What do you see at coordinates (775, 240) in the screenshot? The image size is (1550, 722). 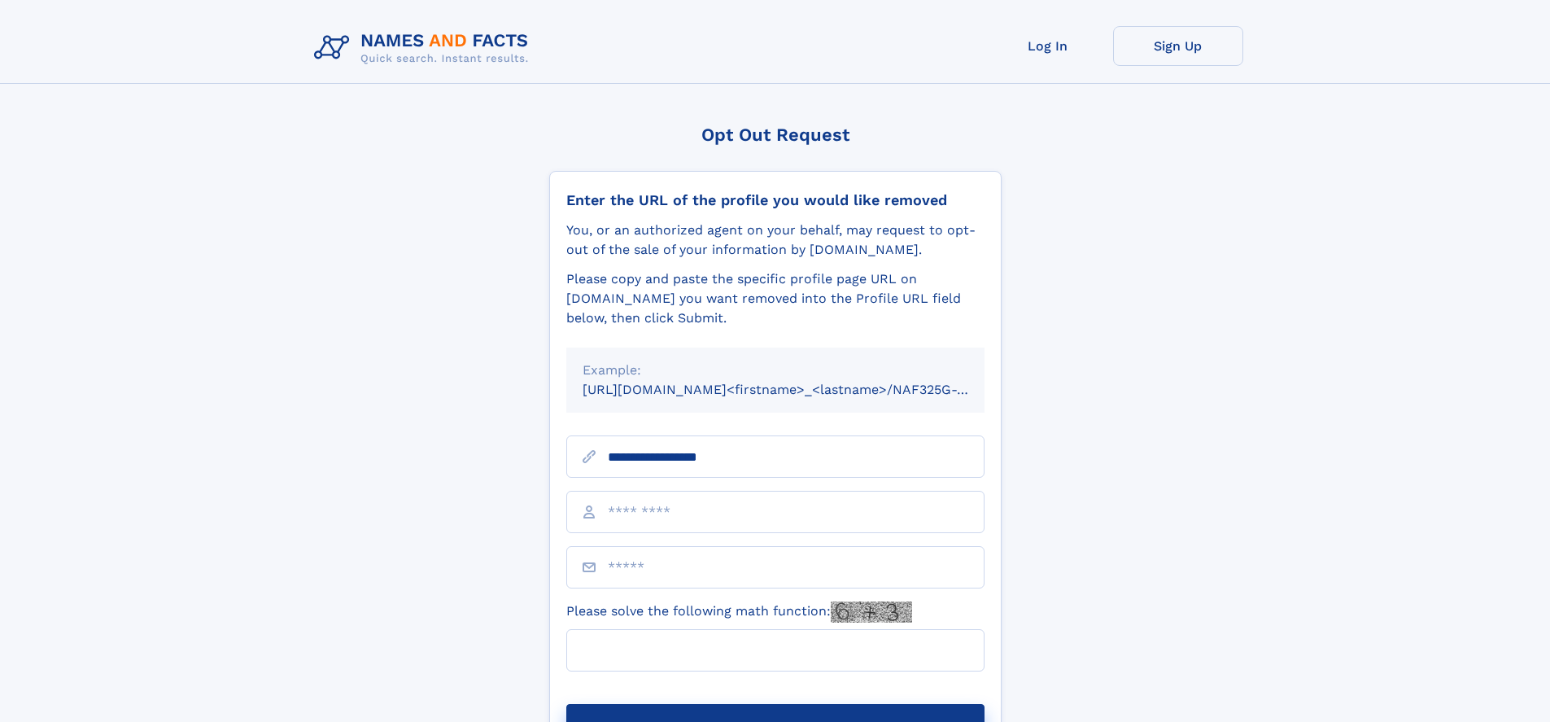 I see `div: You, or an authorized agent on your behalf, may request to opt-out of the sale of your informatio...` at bounding box center [775, 240].